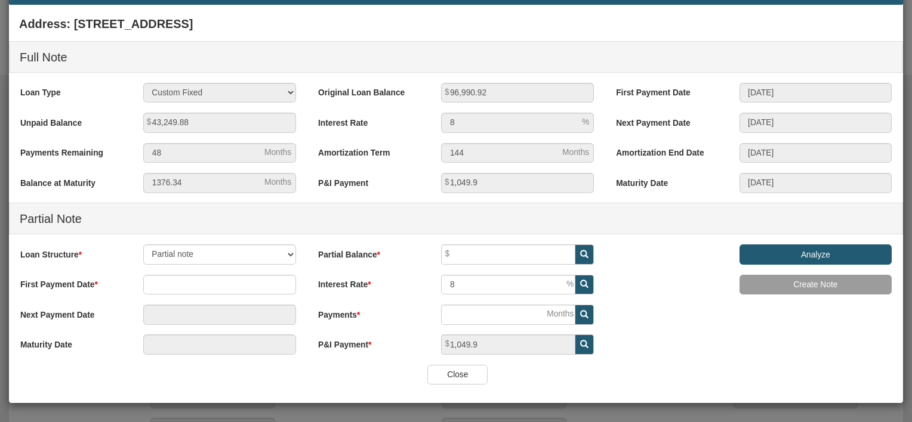 The image size is (912, 422). Describe the element at coordinates (72, 121) in the screenshot. I see `label: Unpaid Balance` at that location.